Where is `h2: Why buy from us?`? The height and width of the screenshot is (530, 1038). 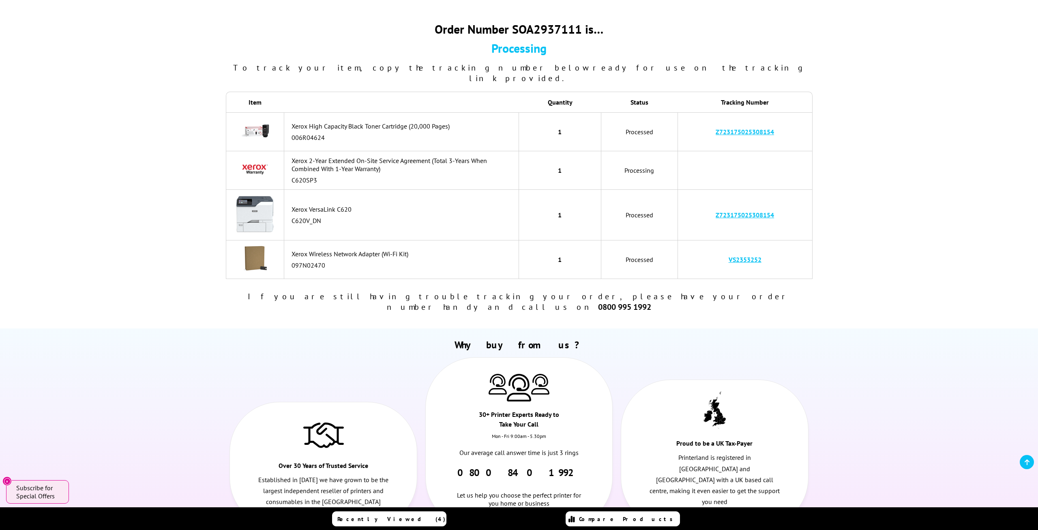 h2: Why buy from us? is located at coordinates (519, 345).